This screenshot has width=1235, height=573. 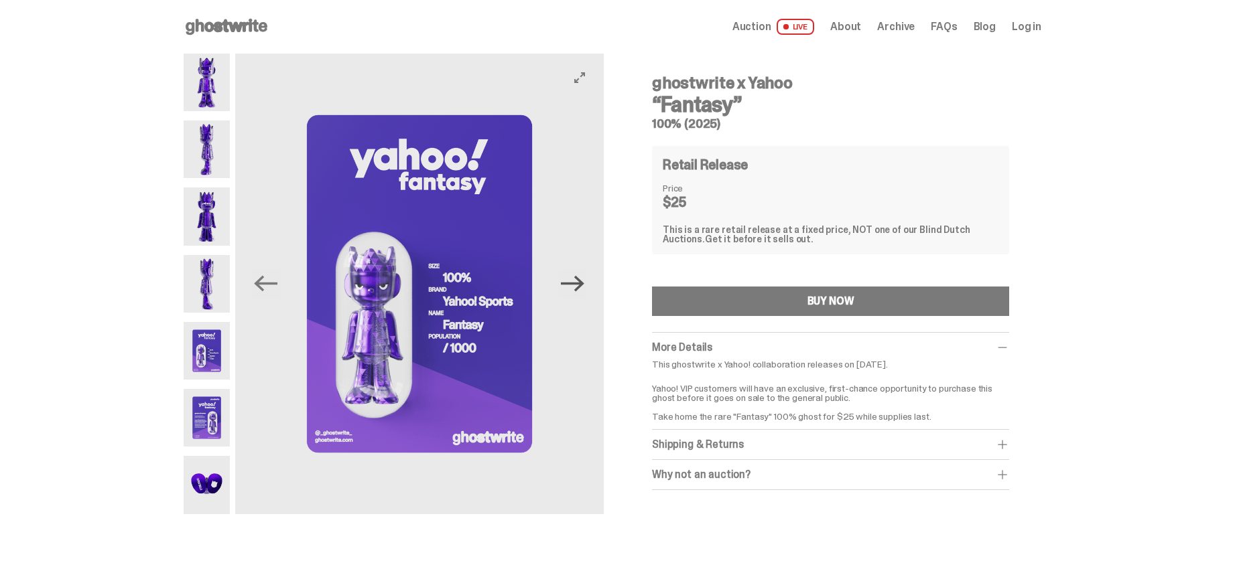 What do you see at coordinates (1026, 27) in the screenshot?
I see `a: Log in` at bounding box center [1026, 27].